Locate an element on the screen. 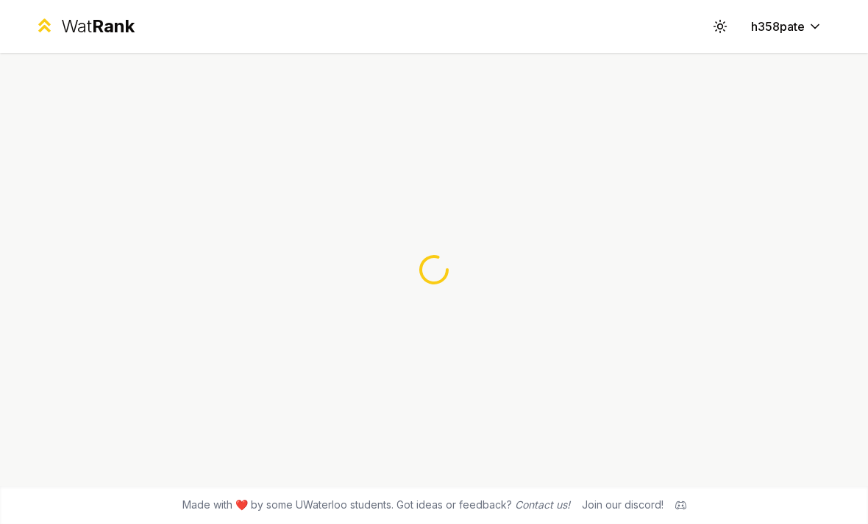  div: Join our discord! is located at coordinates (622, 505).